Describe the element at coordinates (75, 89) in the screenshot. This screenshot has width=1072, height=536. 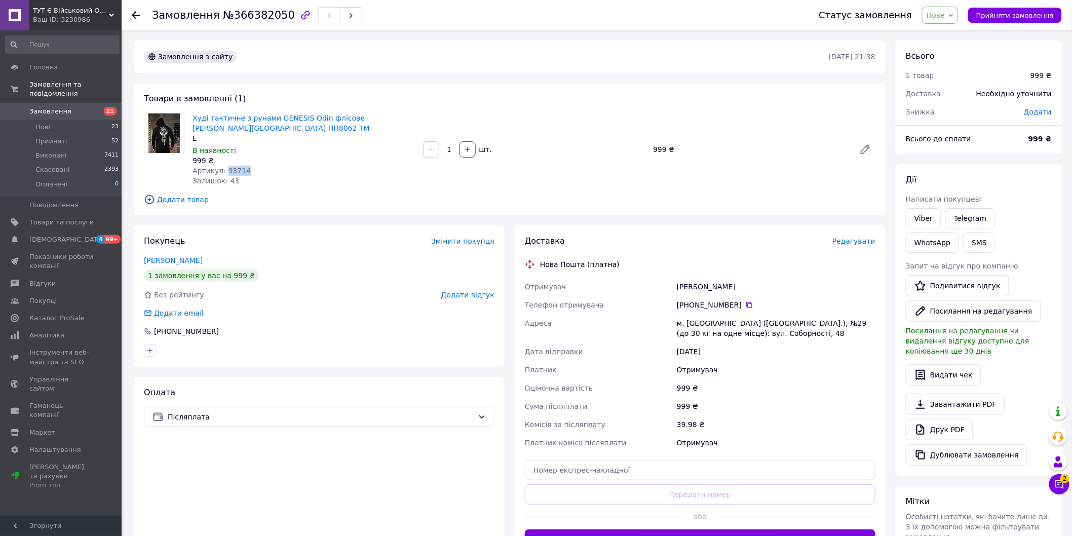
I see `span: Замовлення та повідомлення` at that location.